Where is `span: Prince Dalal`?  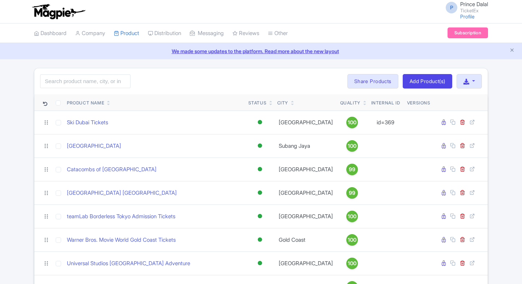
span: Prince Dalal is located at coordinates (474, 4).